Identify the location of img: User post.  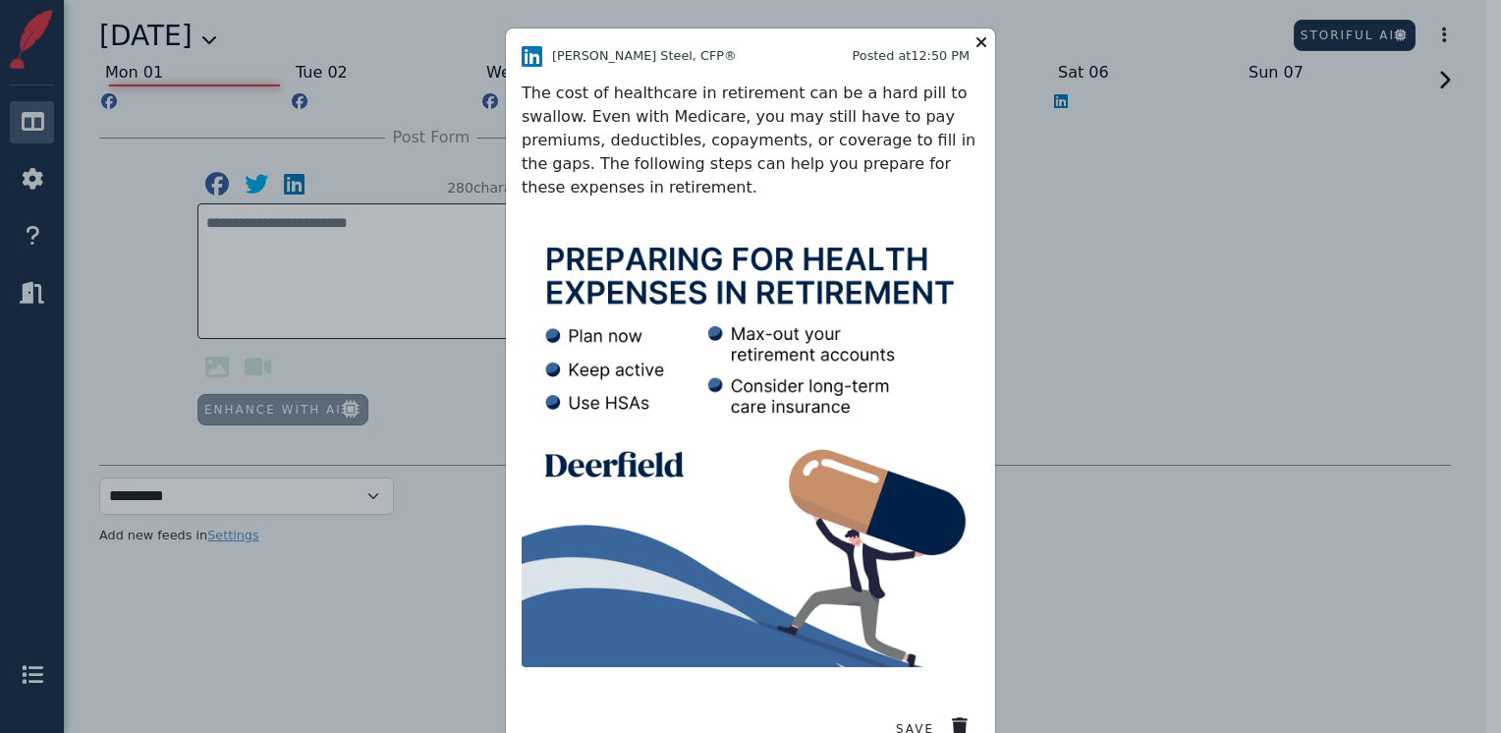
(750, 438).